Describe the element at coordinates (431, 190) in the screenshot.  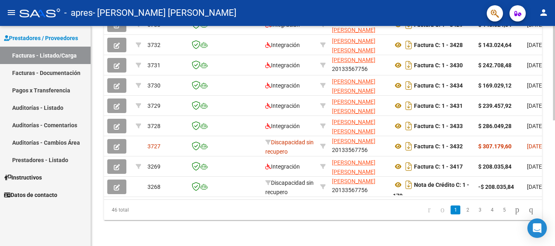
I see `strong: Nota de Crédito C: 1 - 179` at that location.